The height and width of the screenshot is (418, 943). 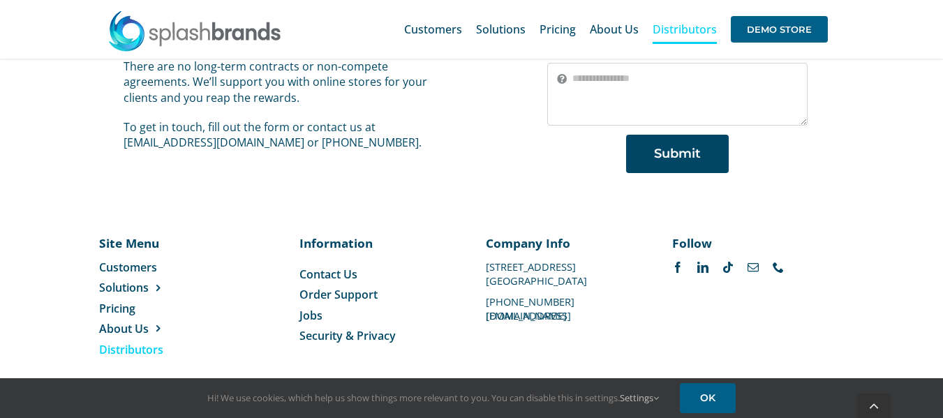 I want to click on a: OK, so click(x=708, y=398).